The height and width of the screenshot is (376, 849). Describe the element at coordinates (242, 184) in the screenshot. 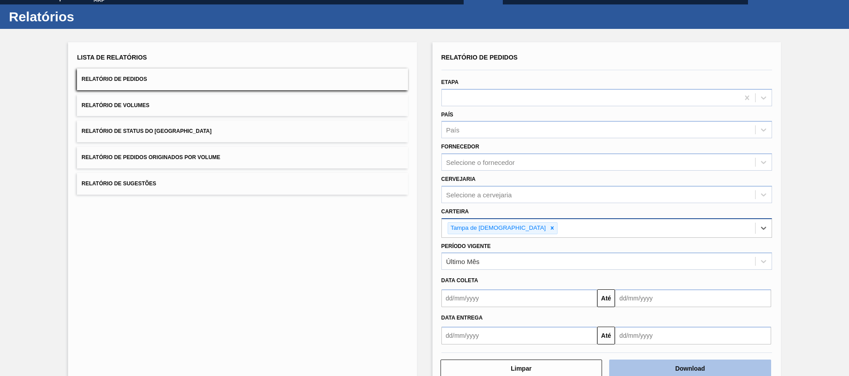

I see `button: Relatório de Sugestões` at that location.